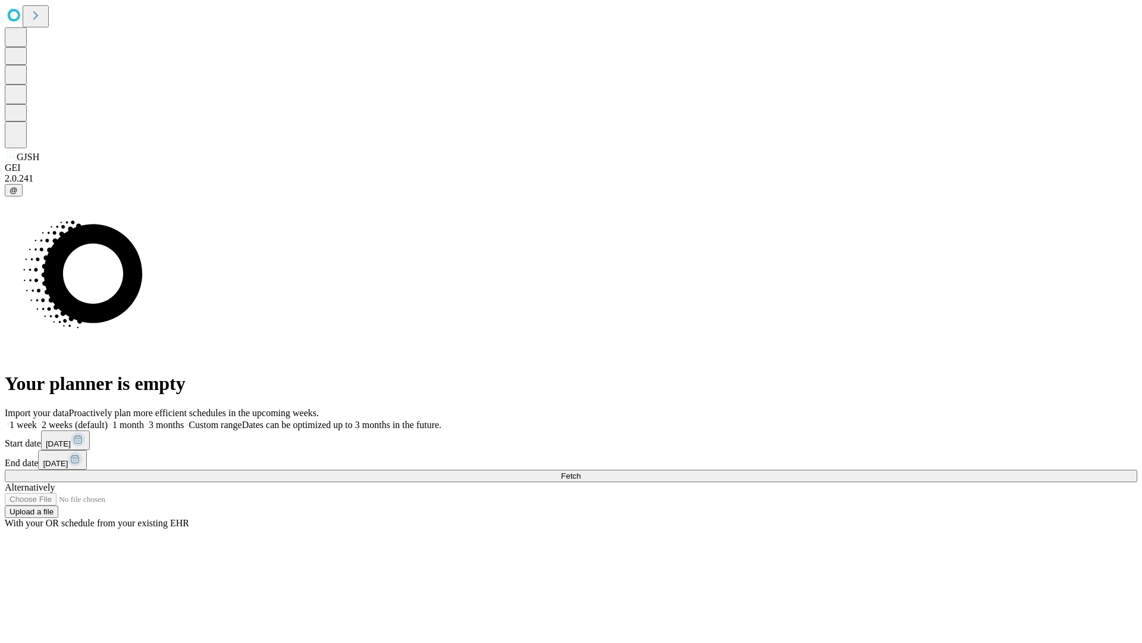 The width and height of the screenshot is (1142, 643). I want to click on span: Dates can be optimized up to 3 months in the future., so click(341, 424).